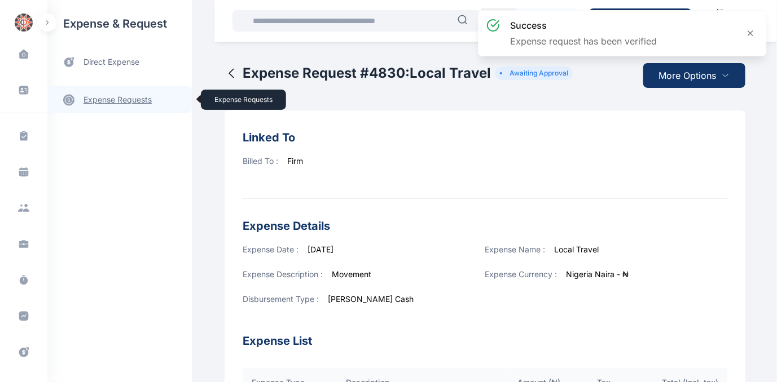  I want to click on p: Expense request has been verified, so click(583, 41).